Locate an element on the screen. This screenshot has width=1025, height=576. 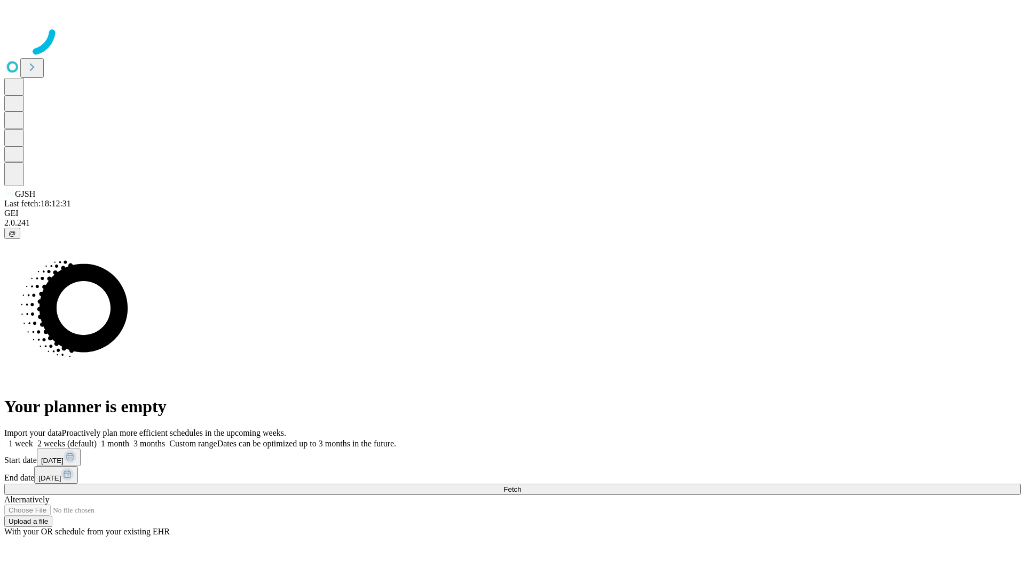
div: Start date is located at coordinates (512, 457).